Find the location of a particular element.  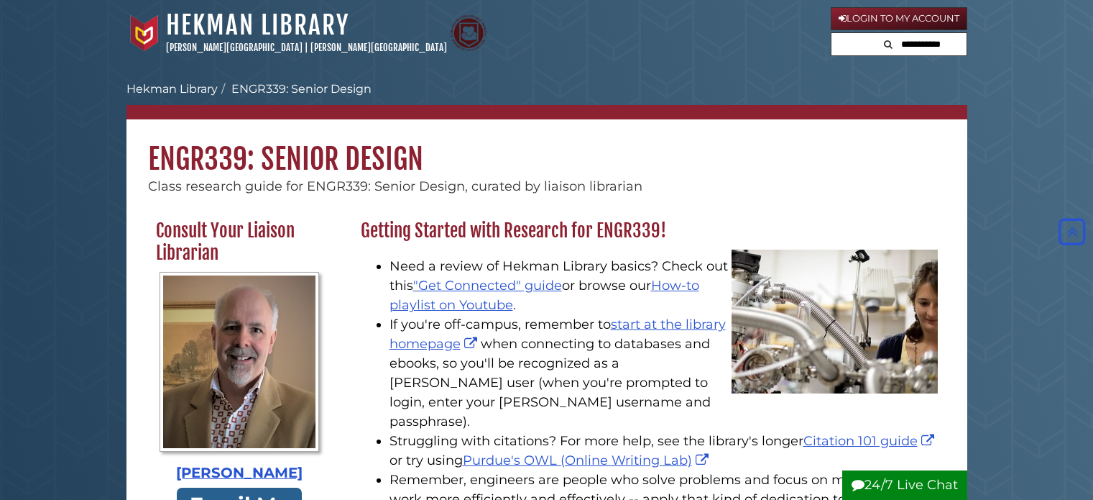

li: If you're off-campus, remember to when connecting to databases and ebooks, so you'll be recognize... is located at coordinates (664, 373).